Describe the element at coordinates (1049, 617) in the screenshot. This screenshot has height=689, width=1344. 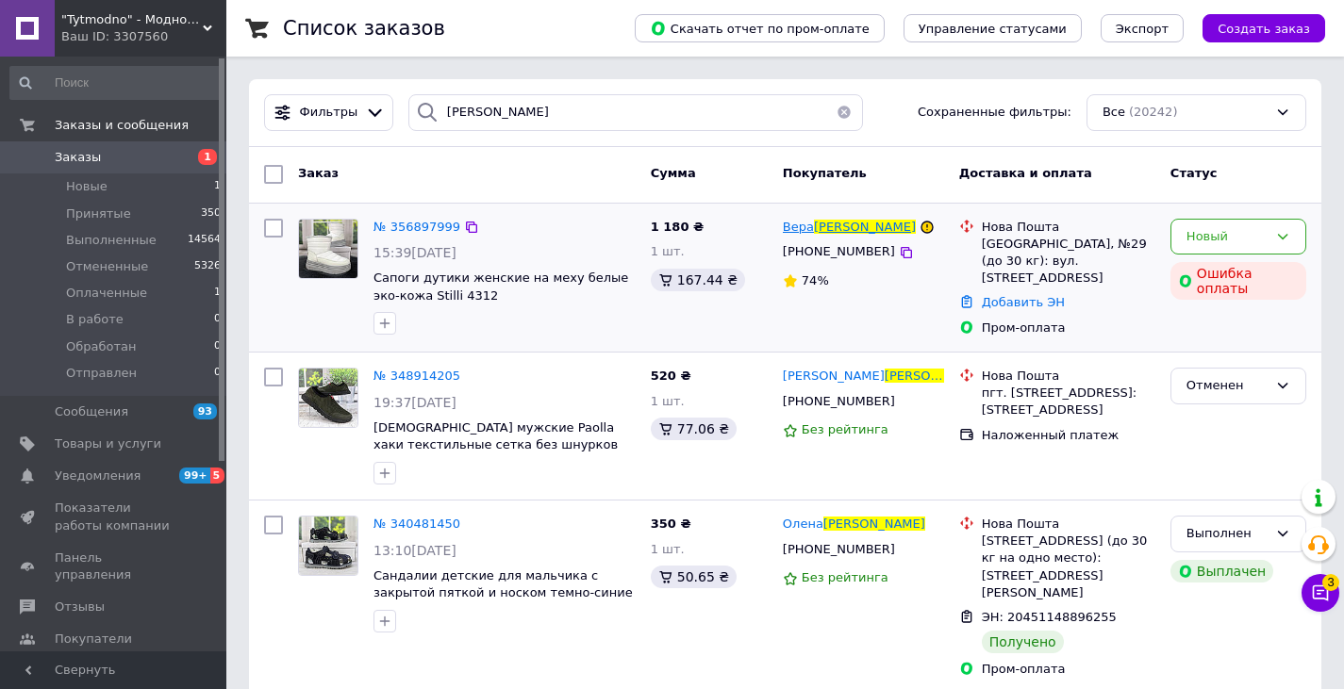
I see `span: ЭН: 20451148896255` at that location.